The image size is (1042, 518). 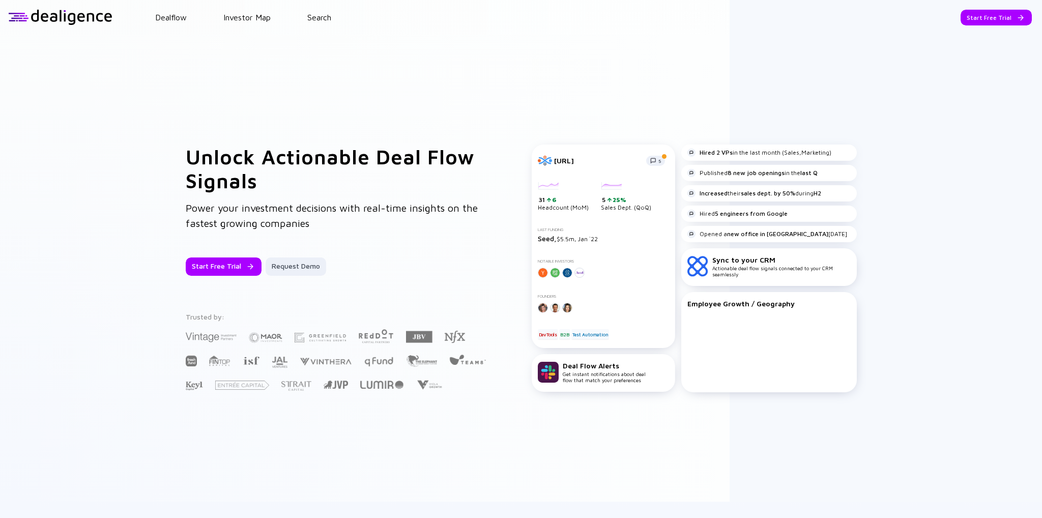 I want to click on strong: sales dept. by 50%, so click(x=768, y=193).